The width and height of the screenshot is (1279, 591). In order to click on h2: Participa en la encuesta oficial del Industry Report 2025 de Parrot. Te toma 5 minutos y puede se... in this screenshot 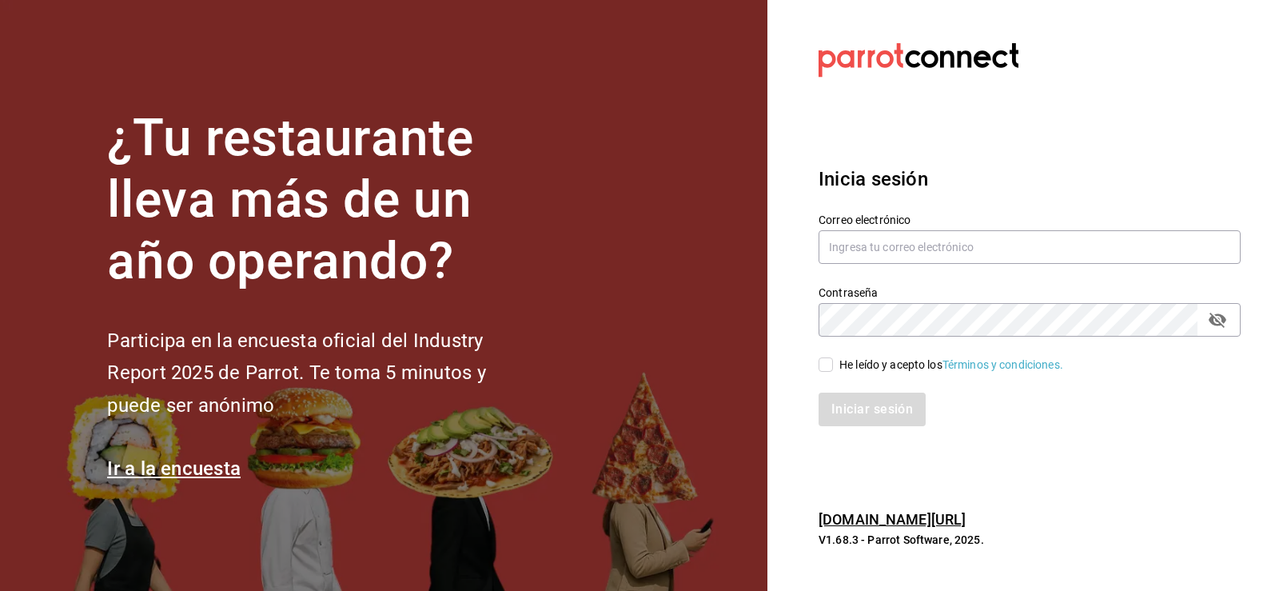, I will do `click(323, 373)`.